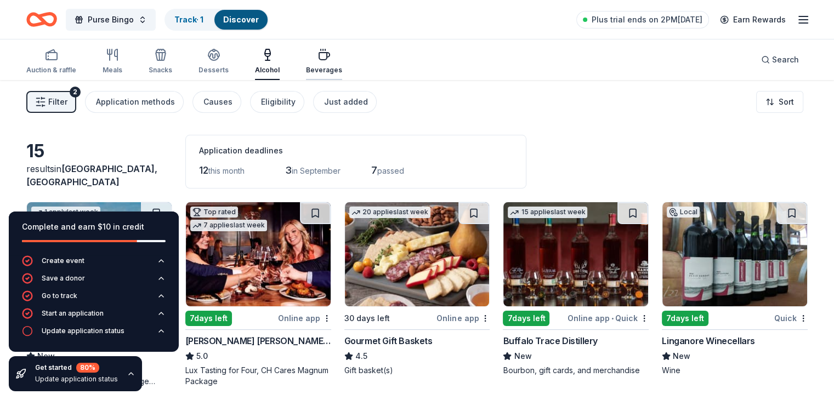 The height and width of the screenshot is (400, 834). Describe the element at coordinates (160, 70) in the screenshot. I see `div: Snacks` at that location.